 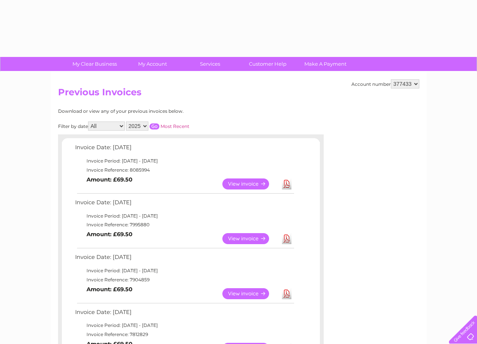 I want to click on h2: Previous Invoices, so click(x=239, y=94).